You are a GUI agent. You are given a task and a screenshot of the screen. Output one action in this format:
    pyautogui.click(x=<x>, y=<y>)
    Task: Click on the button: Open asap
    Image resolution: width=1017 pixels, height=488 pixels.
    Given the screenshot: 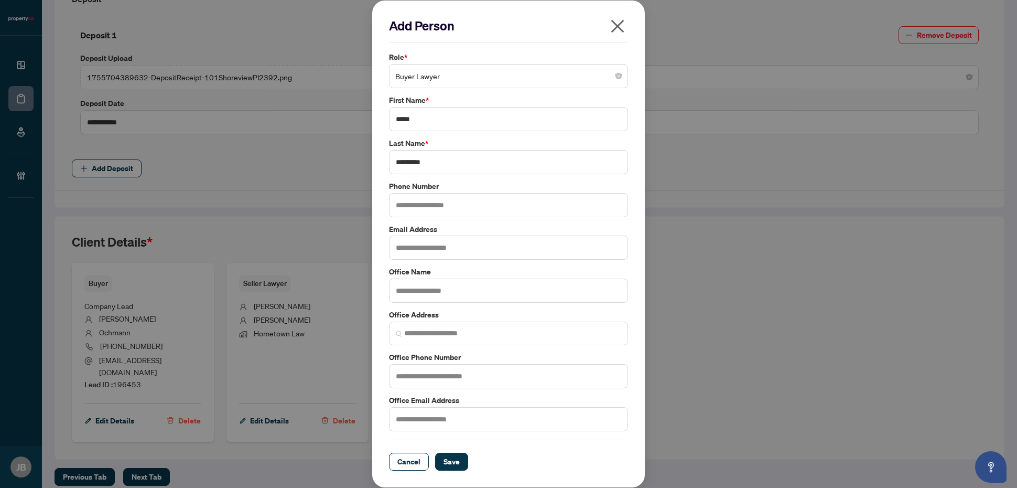 What is the action you would take?
    pyautogui.click(x=991, y=467)
    